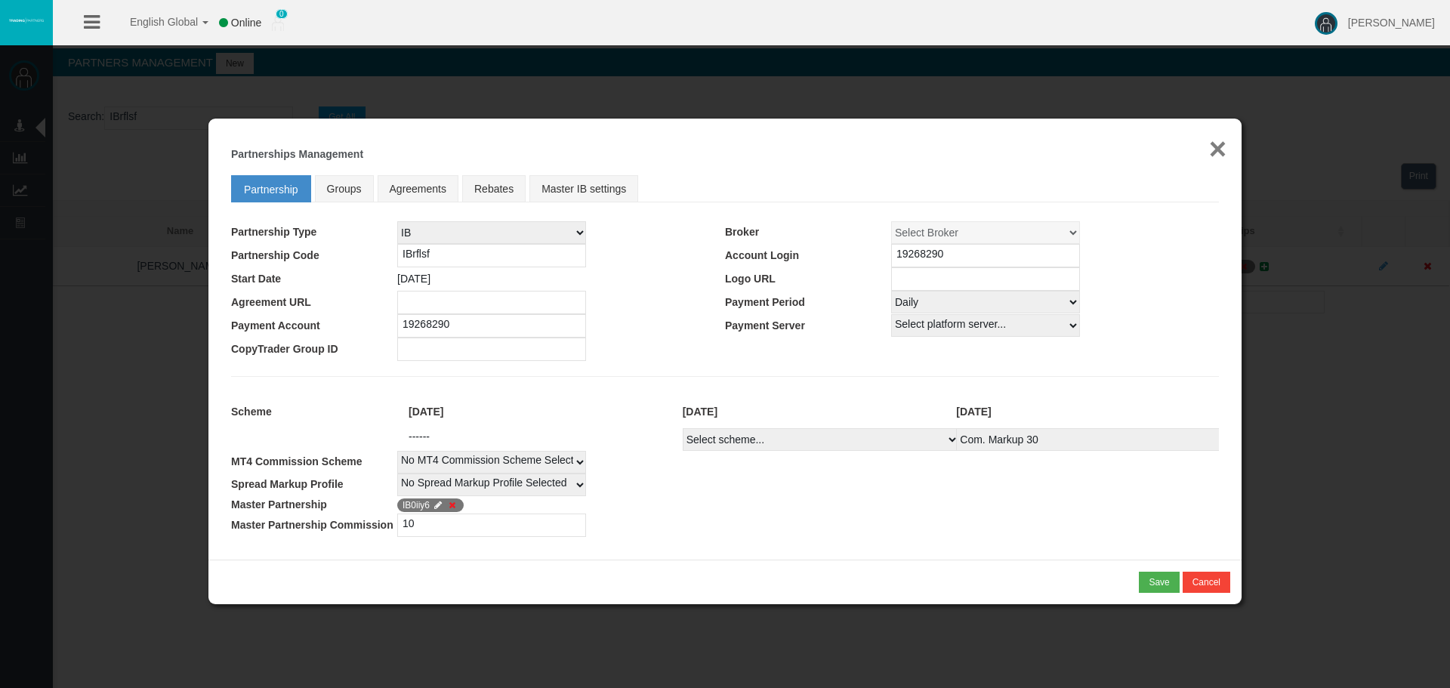 Image resolution: width=1450 pixels, height=688 pixels. Describe the element at coordinates (314, 412) in the screenshot. I see `td: Scheme` at that location.